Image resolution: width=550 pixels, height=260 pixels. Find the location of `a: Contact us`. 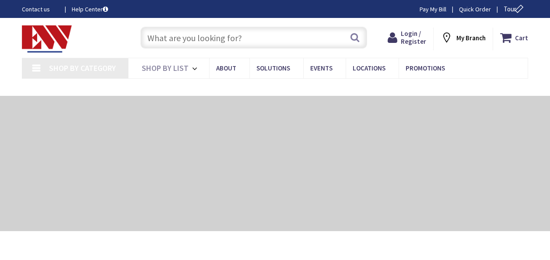

a: Contact us is located at coordinates (40, 9).